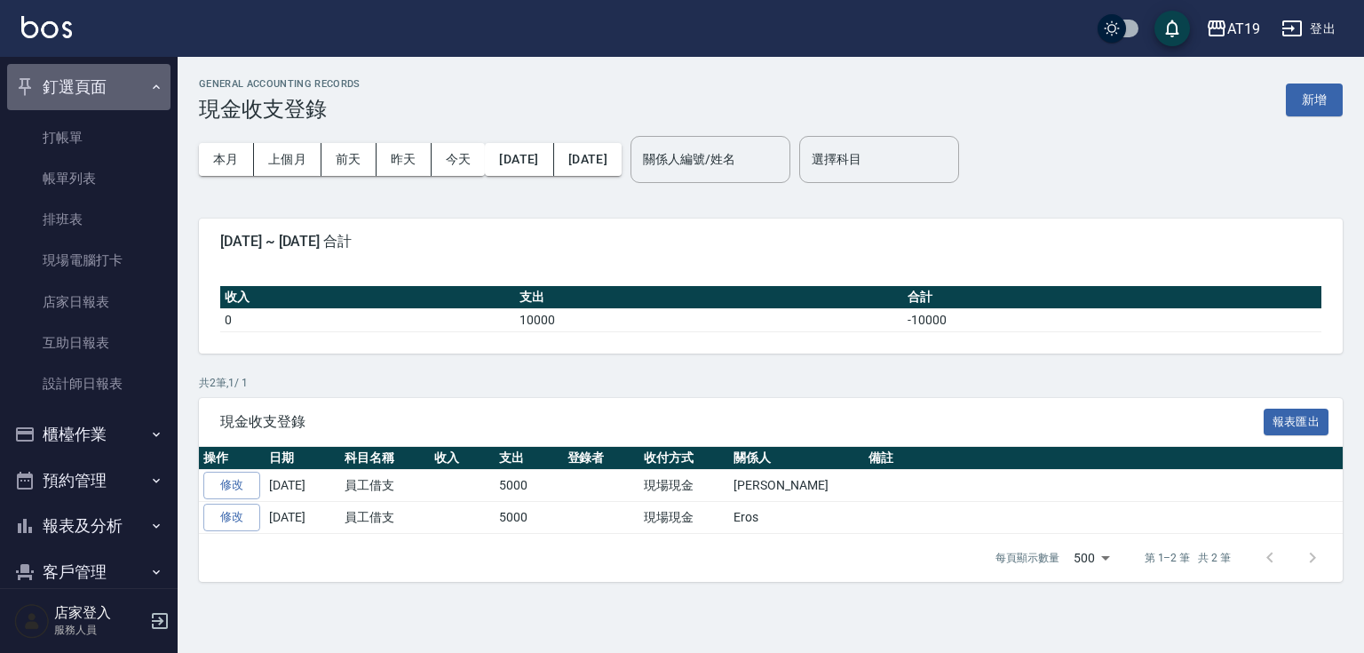  I want to click on h2: GENERAL ACCOUNTING RECORDS, so click(280, 84).